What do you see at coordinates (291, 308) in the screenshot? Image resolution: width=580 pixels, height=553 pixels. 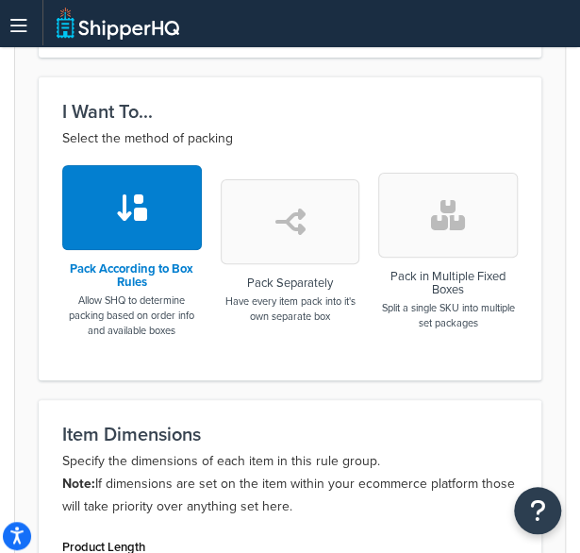 I see `p: Have every item pack into it's own separate box` at bounding box center [291, 308].